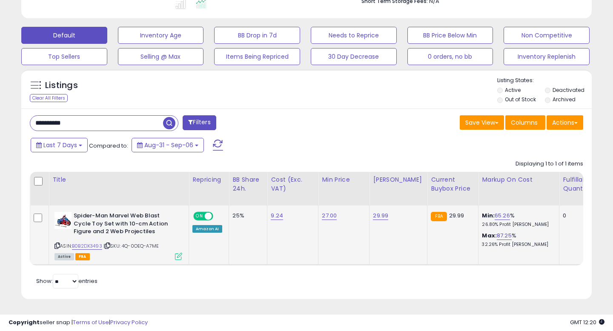 Image resolution: width=613 pixels, height=331 pixels. I want to click on a: Privacy Policy, so click(129, 322).